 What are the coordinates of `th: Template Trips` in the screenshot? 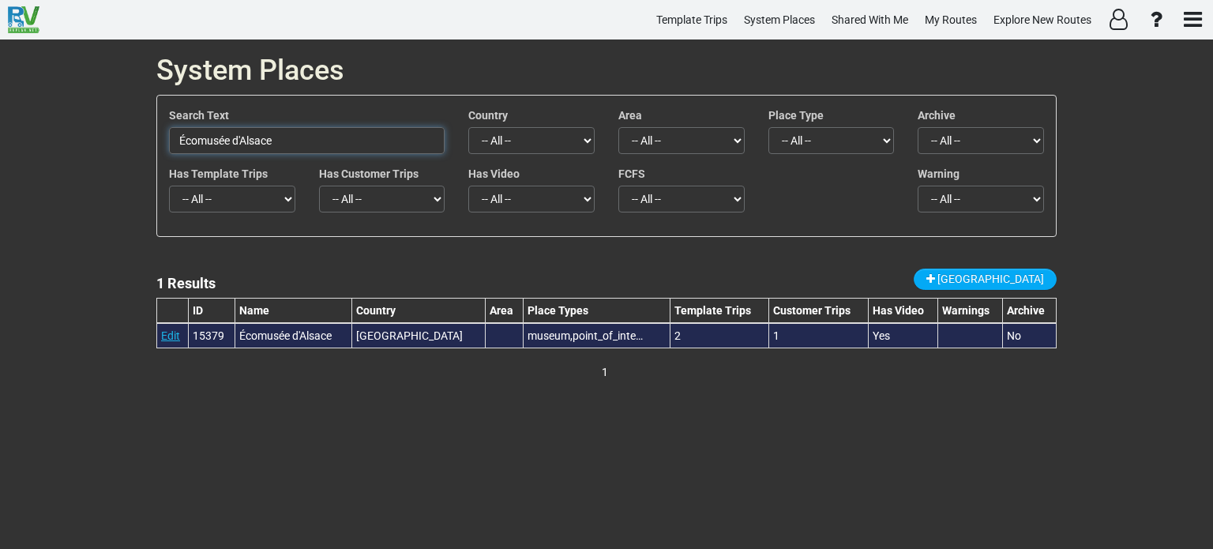 It's located at (719, 310).